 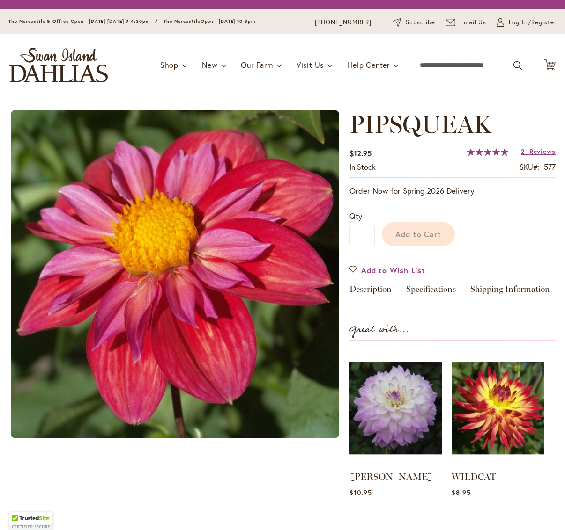 What do you see at coordinates (370, 292) in the screenshot?
I see `a: Description` at bounding box center [370, 292].